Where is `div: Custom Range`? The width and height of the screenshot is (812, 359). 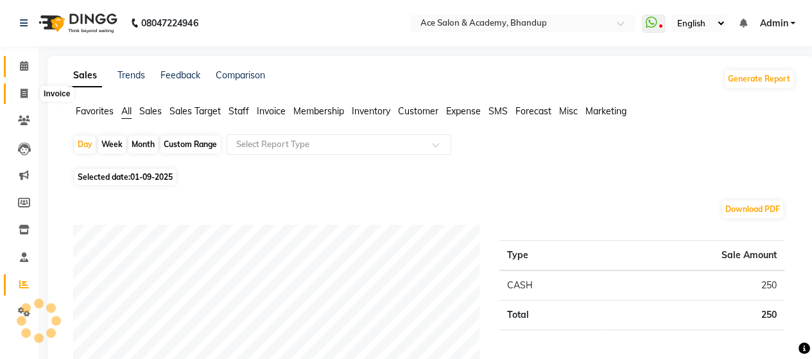 div: Custom Range is located at coordinates (190, 144).